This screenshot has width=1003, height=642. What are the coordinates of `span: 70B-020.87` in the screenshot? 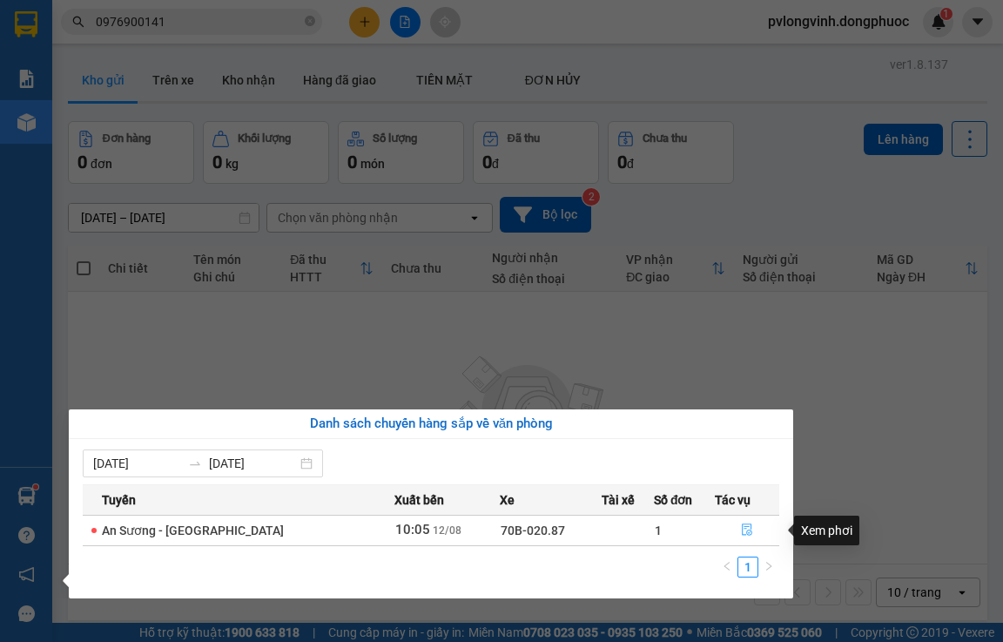 It's located at (533, 530).